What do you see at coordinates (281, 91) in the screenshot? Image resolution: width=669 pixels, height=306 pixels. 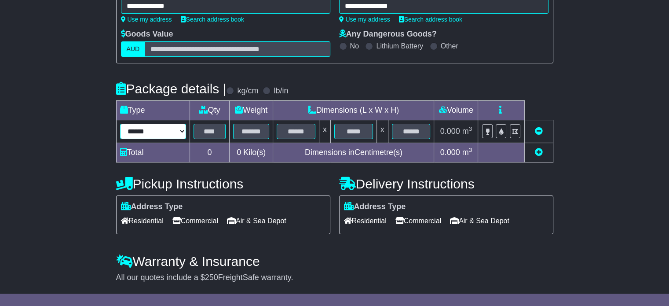 I see `label: lb/in` at bounding box center [281, 91].